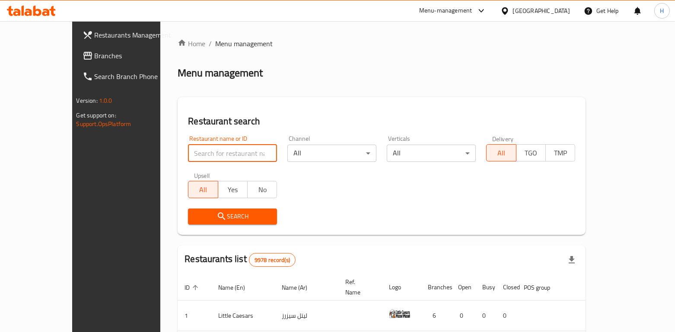  I want to click on td: Little Caesars, so click(243, 316).